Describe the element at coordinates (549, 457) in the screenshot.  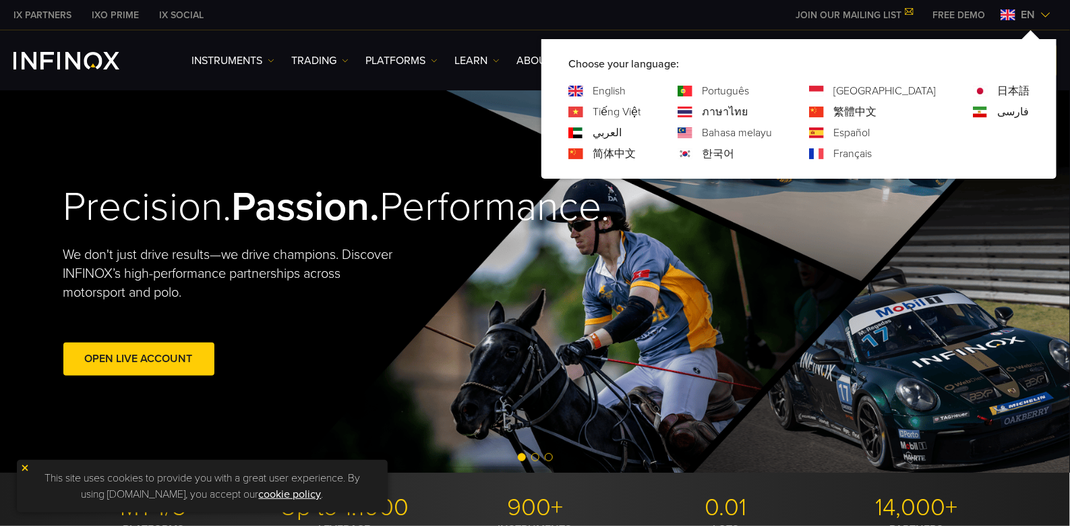
I see `span: Go to slide 3` at that location.